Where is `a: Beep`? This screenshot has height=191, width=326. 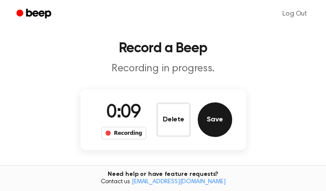 a: Beep is located at coordinates (35, 14).